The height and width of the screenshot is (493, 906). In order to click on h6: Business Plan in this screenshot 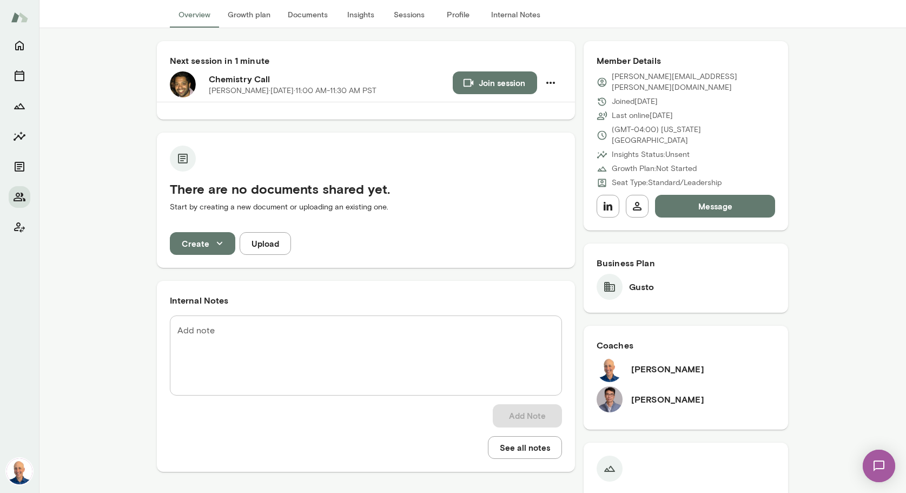, I will do `click(686, 263)`.